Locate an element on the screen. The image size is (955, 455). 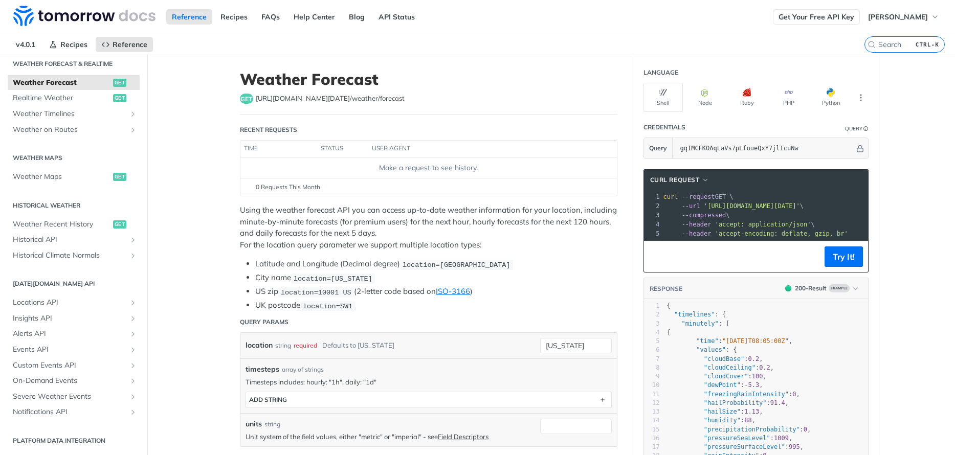
span: 'accept: application/json' is located at coordinates (763, 224).